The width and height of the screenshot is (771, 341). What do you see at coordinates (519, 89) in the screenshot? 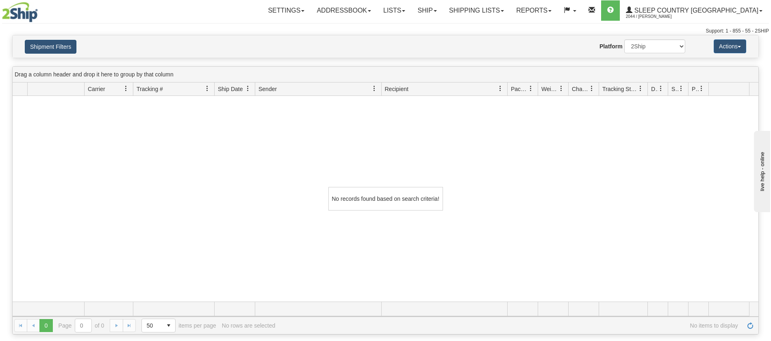
I see `span: Packages` at bounding box center [519, 89].